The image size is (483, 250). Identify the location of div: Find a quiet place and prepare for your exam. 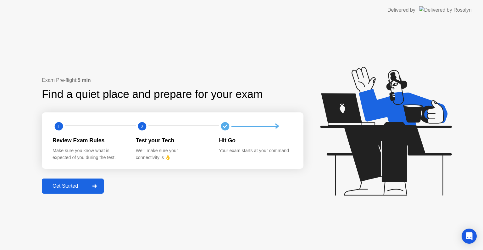
(152, 94).